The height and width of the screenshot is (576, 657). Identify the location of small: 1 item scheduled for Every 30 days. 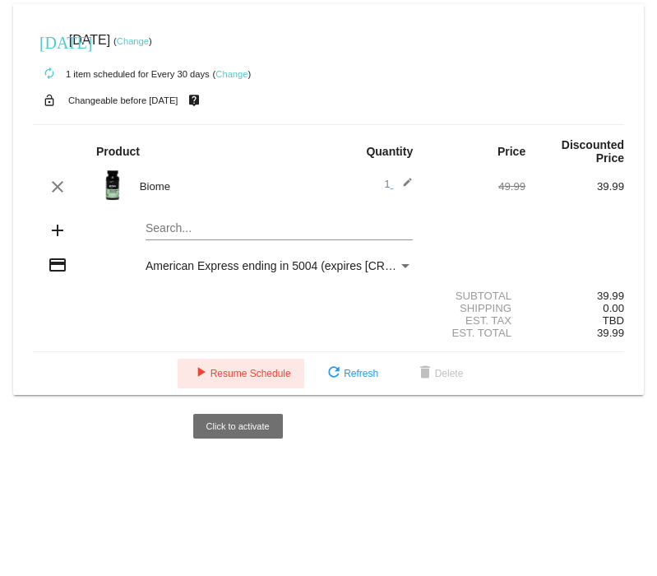
(121, 74).